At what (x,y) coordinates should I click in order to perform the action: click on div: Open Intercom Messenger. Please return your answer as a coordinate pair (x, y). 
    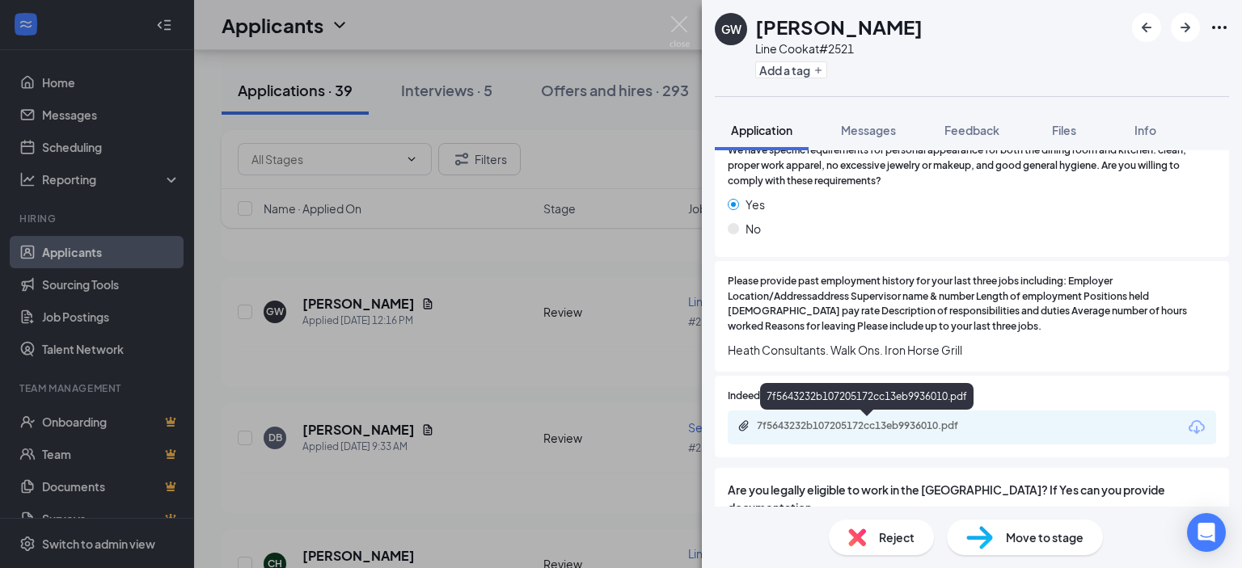
    Looking at the image, I should click on (1206, 533).